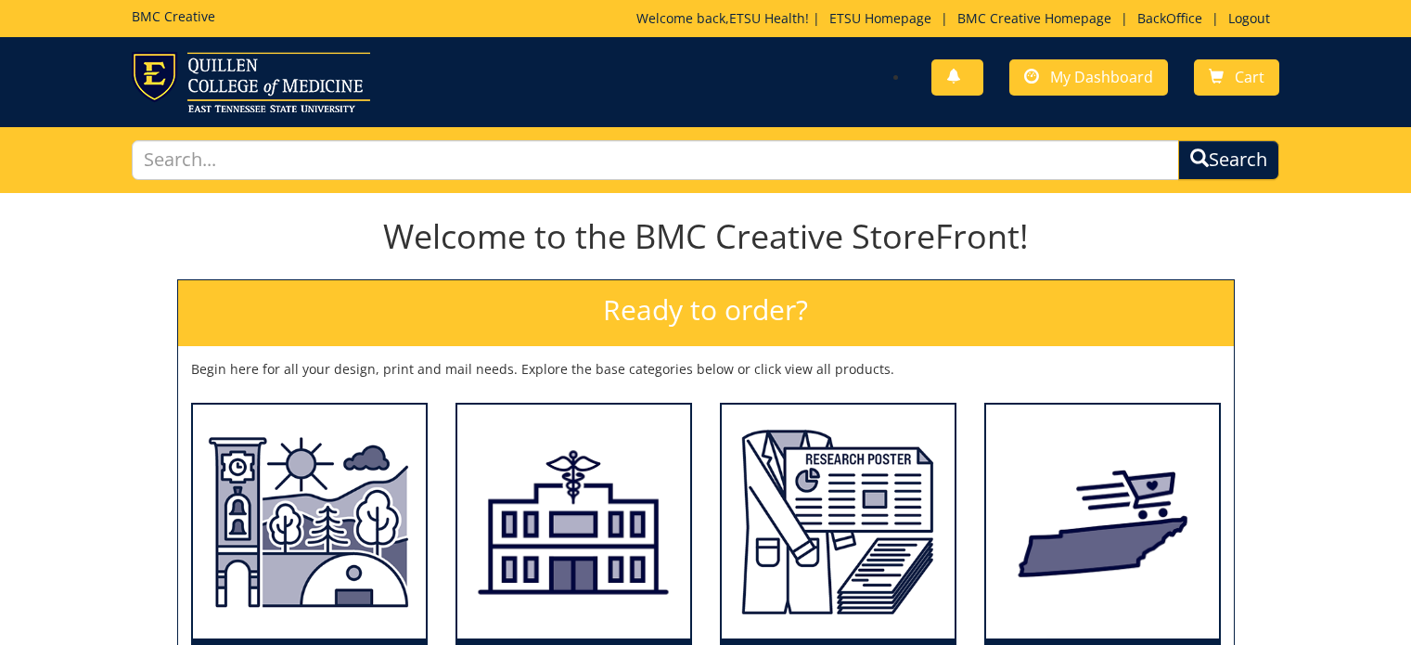 Image resolution: width=1411 pixels, height=645 pixels. I want to click on h5: BMC Creative, so click(173, 16).